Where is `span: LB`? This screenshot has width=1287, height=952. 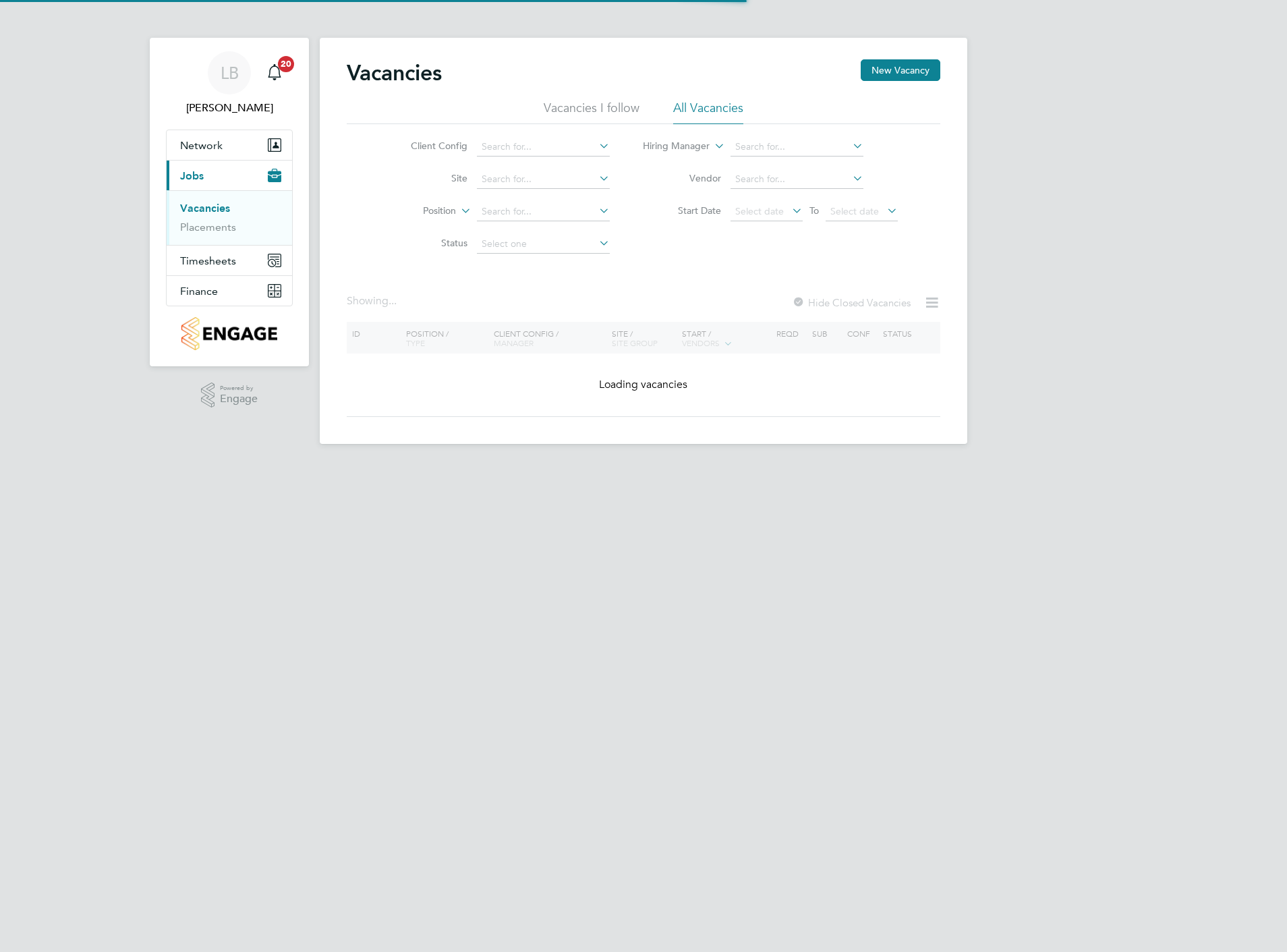
span: LB is located at coordinates (230, 73).